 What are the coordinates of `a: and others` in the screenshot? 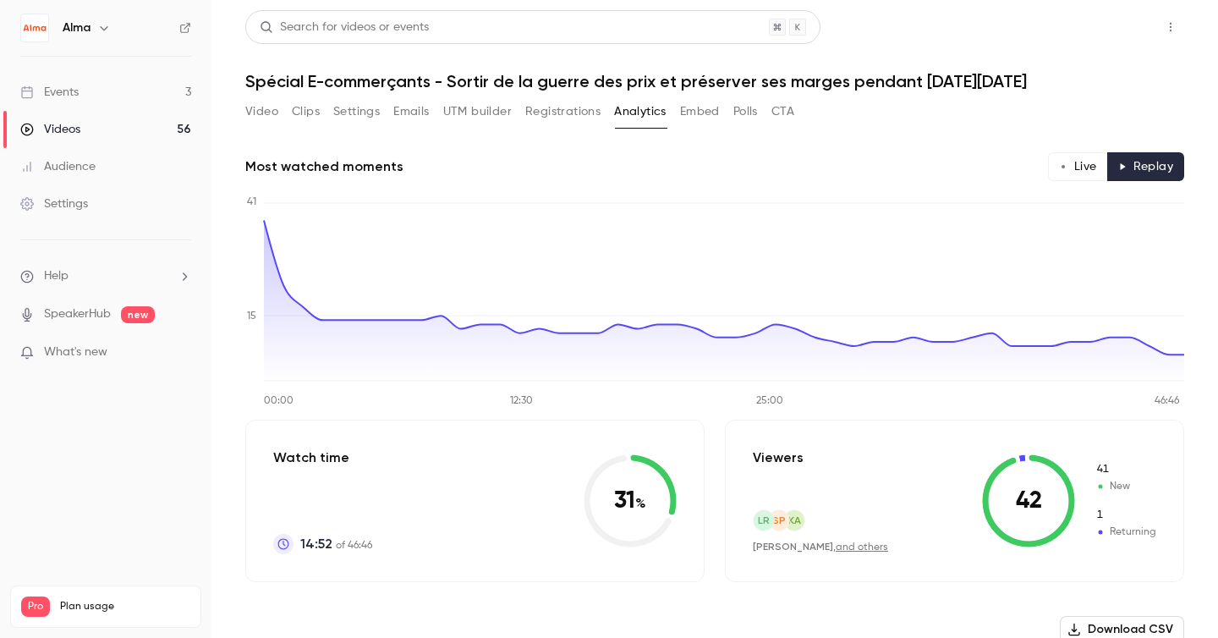 It's located at (862, 547).